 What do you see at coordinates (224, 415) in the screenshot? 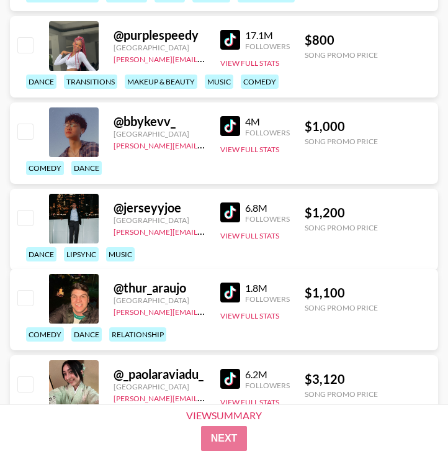
I see `div: View Summary` at bounding box center [224, 415].